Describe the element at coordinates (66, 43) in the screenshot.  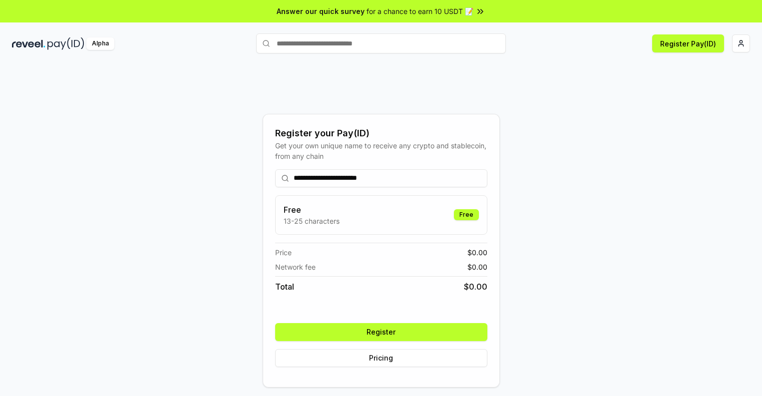
I see `img: pay_id` at that location.